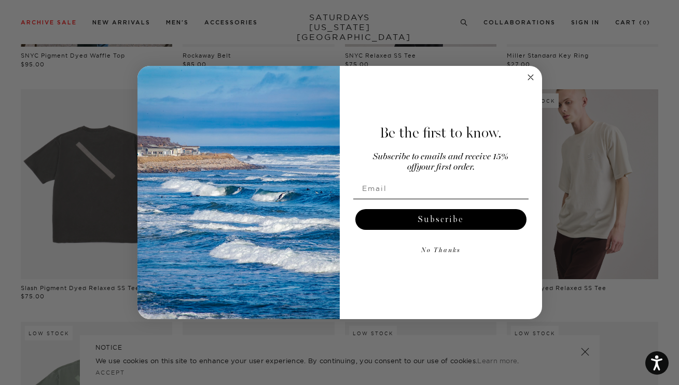 Image resolution: width=679 pixels, height=385 pixels. I want to click on img: 125c788d-000d-4f3e-b05a-1b92b2a23ec9.jpeg, so click(239, 193).